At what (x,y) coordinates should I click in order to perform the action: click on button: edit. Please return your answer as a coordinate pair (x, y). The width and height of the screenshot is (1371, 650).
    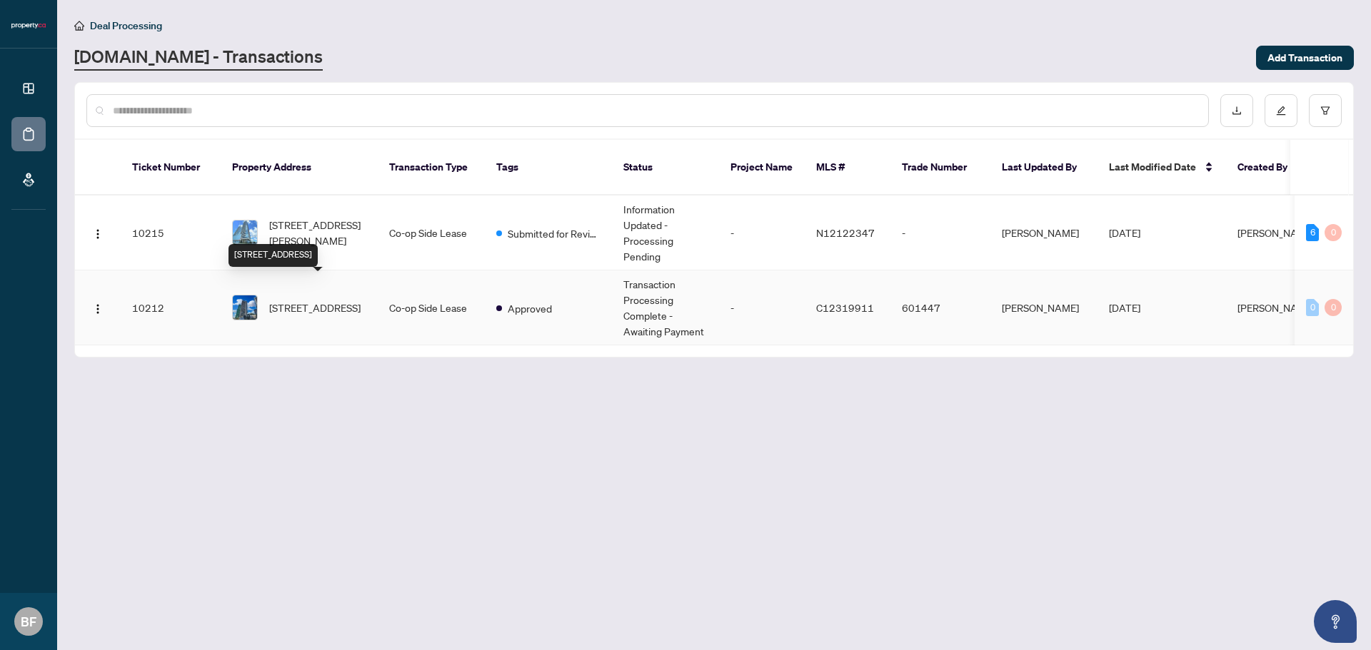
    Looking at the image, I should click on (1281, 111).